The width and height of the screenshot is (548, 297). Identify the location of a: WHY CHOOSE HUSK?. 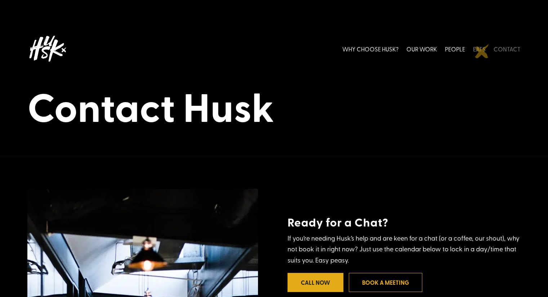
(370, 49).